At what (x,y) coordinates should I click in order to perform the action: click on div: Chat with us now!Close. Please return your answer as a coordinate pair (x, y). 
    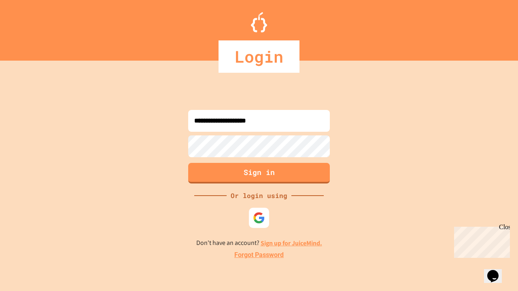
    Looking at the image, I should click on (30, 27).